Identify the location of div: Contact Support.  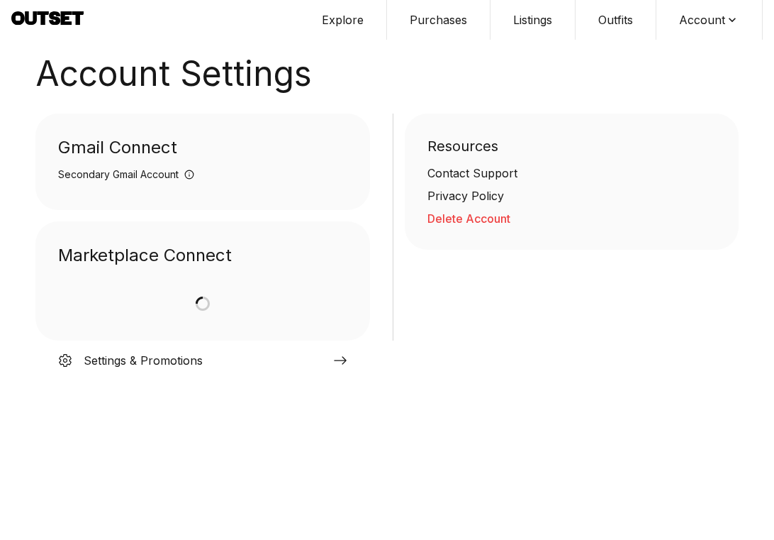
(572, 173).